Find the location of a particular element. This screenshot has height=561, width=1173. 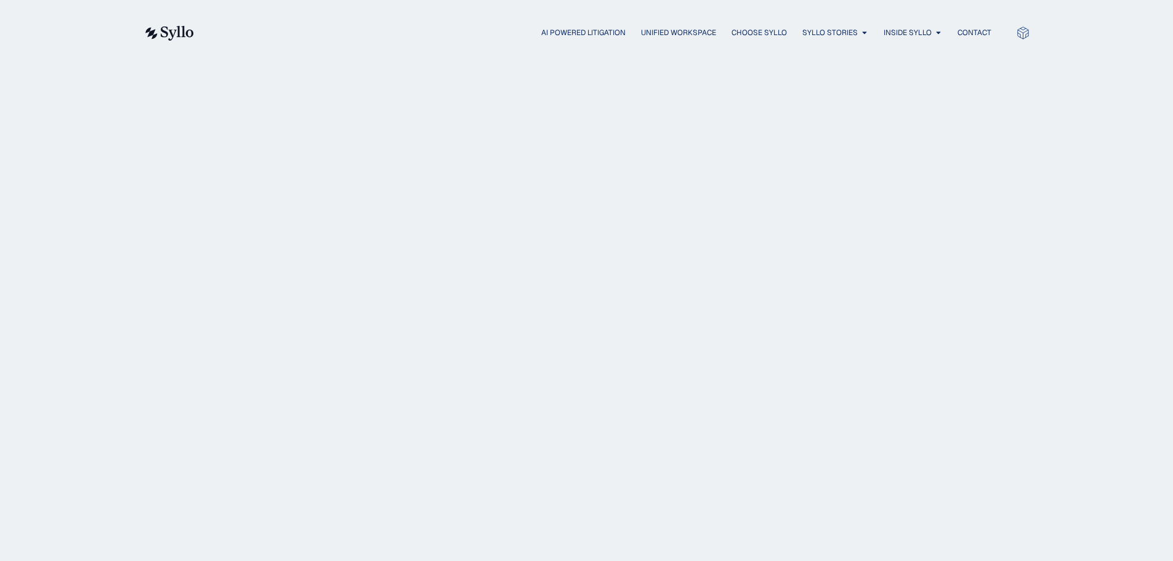

span: Syllo Stories is located at coordinates (830, 33).